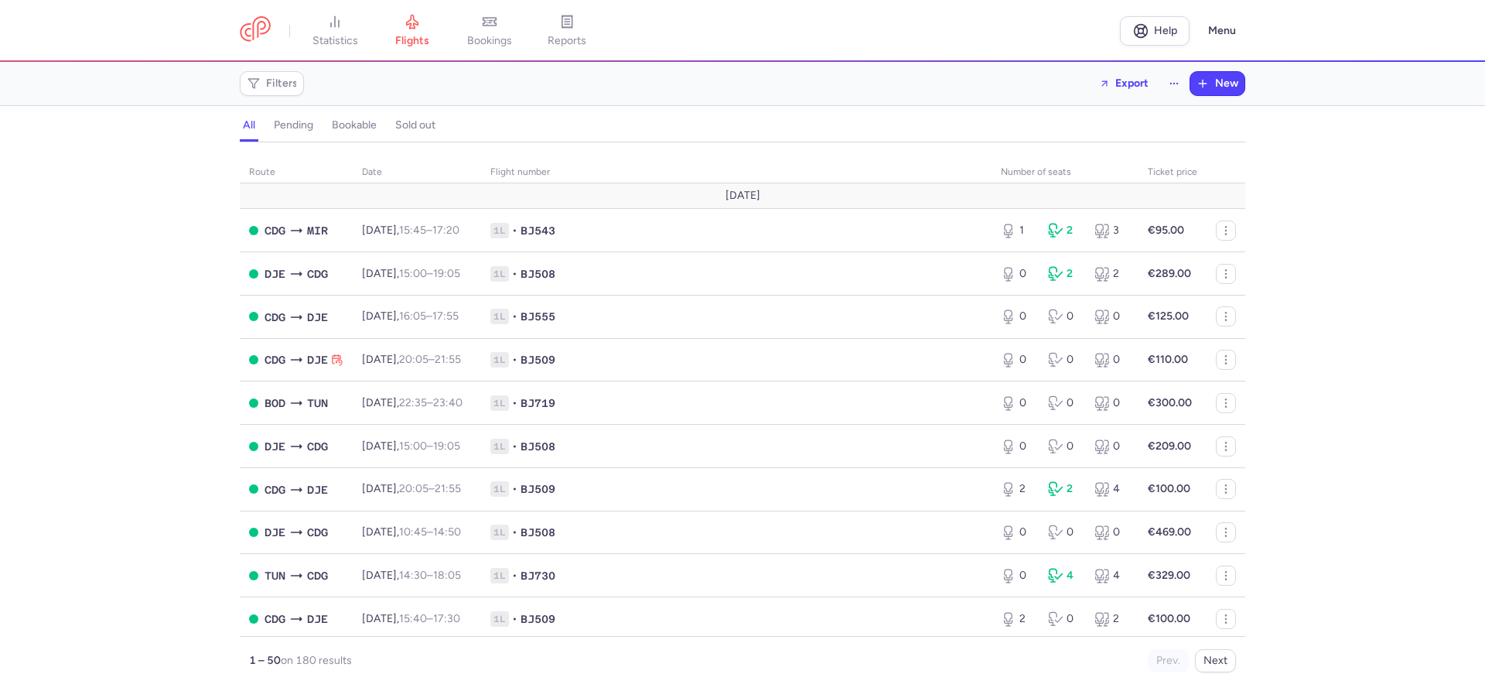 The image size is (1485, 691). Describe the element at coordinates (1155, 31) in the screenshot. I see `a: Help` at that location.